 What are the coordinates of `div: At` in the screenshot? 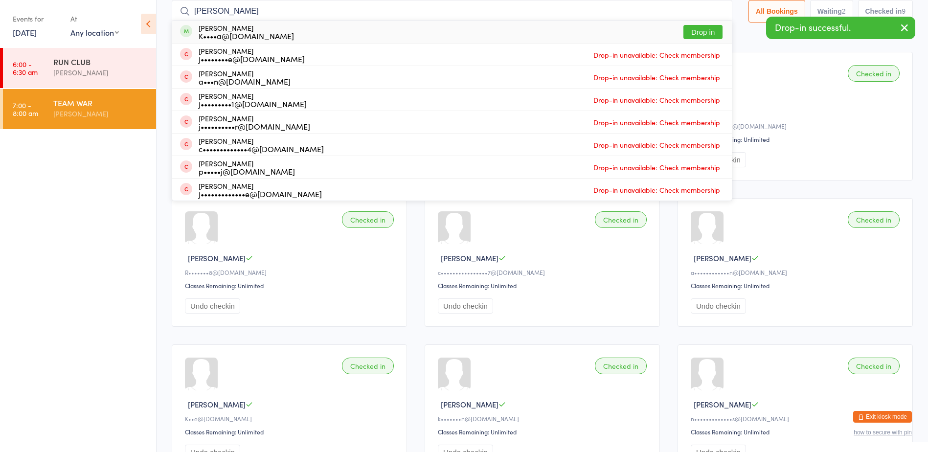 It's located at (94, 19).